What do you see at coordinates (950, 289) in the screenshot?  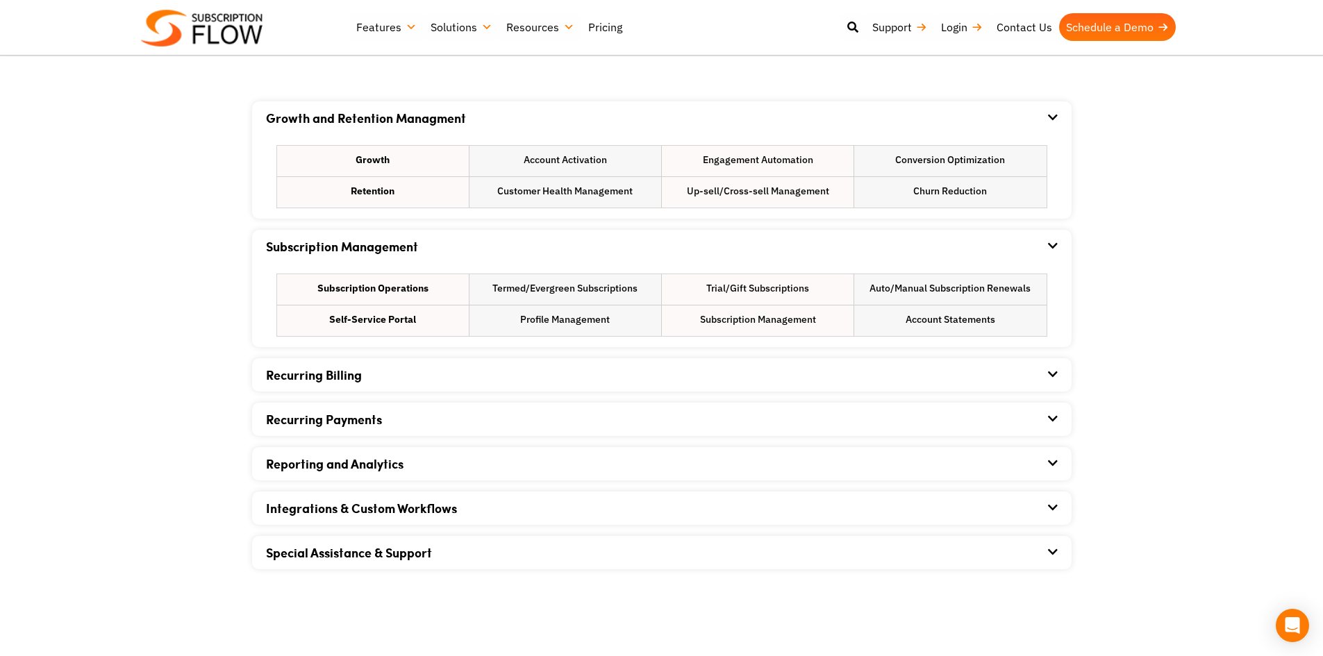 I see `li: Auto/Manual Subscription Renewals` at bounding box center [950, 289].